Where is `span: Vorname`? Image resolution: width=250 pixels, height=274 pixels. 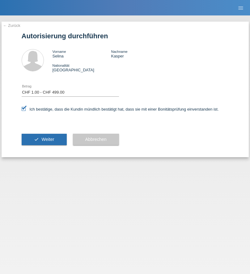 span: Vorname is located at coordinates (59, 52).